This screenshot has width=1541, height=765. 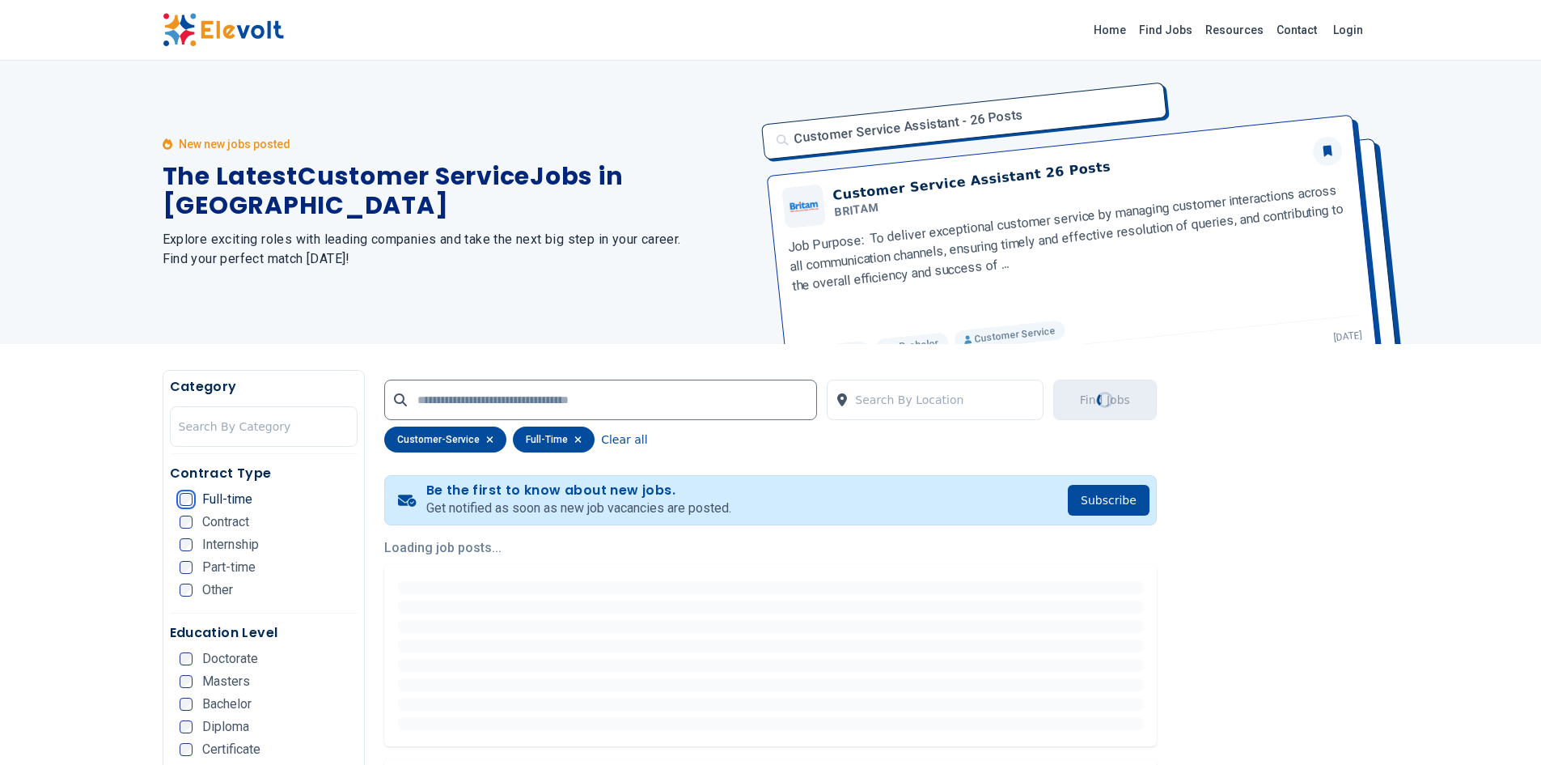 I want to click on span: Full-time, so click(x=227, y=499).